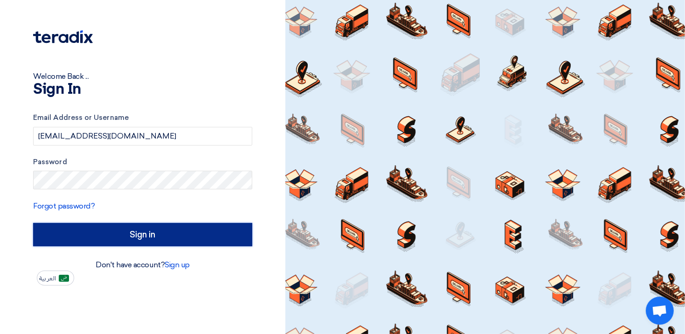 The width and height of the screenshot is (685, 334). I want to click on label: Password, so click(143, 162).